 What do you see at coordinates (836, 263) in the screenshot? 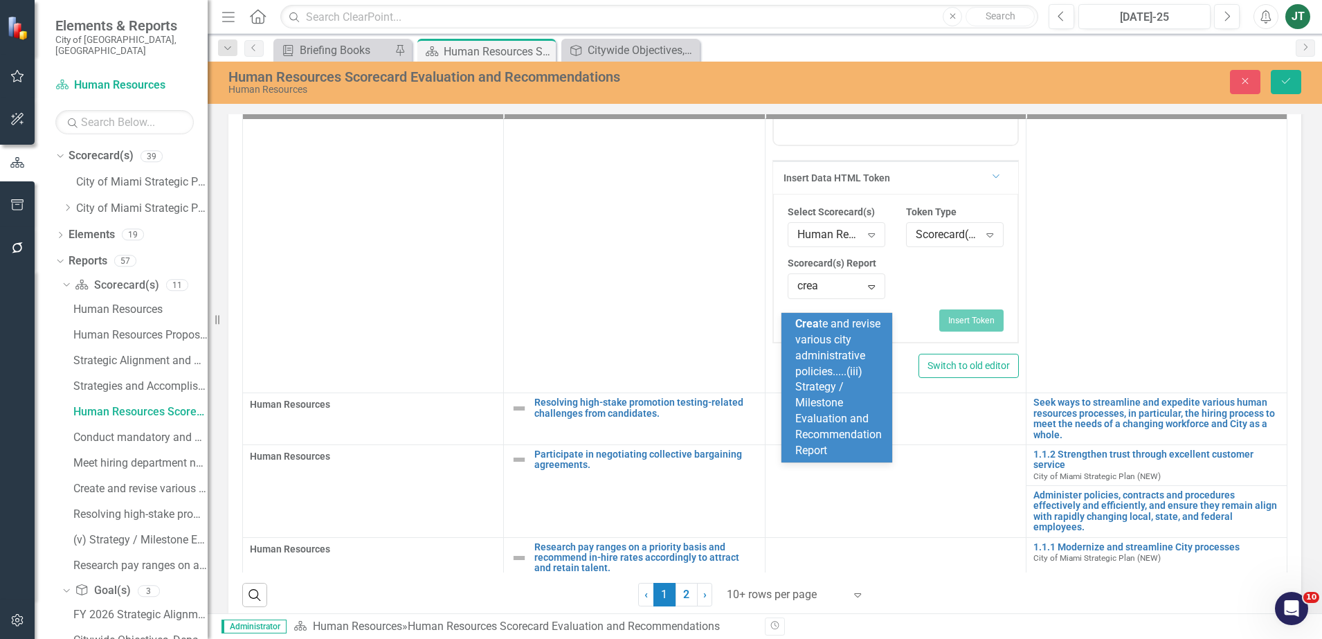
I see `label: Scorecard(s) Report` at bounding box center [836, 263].